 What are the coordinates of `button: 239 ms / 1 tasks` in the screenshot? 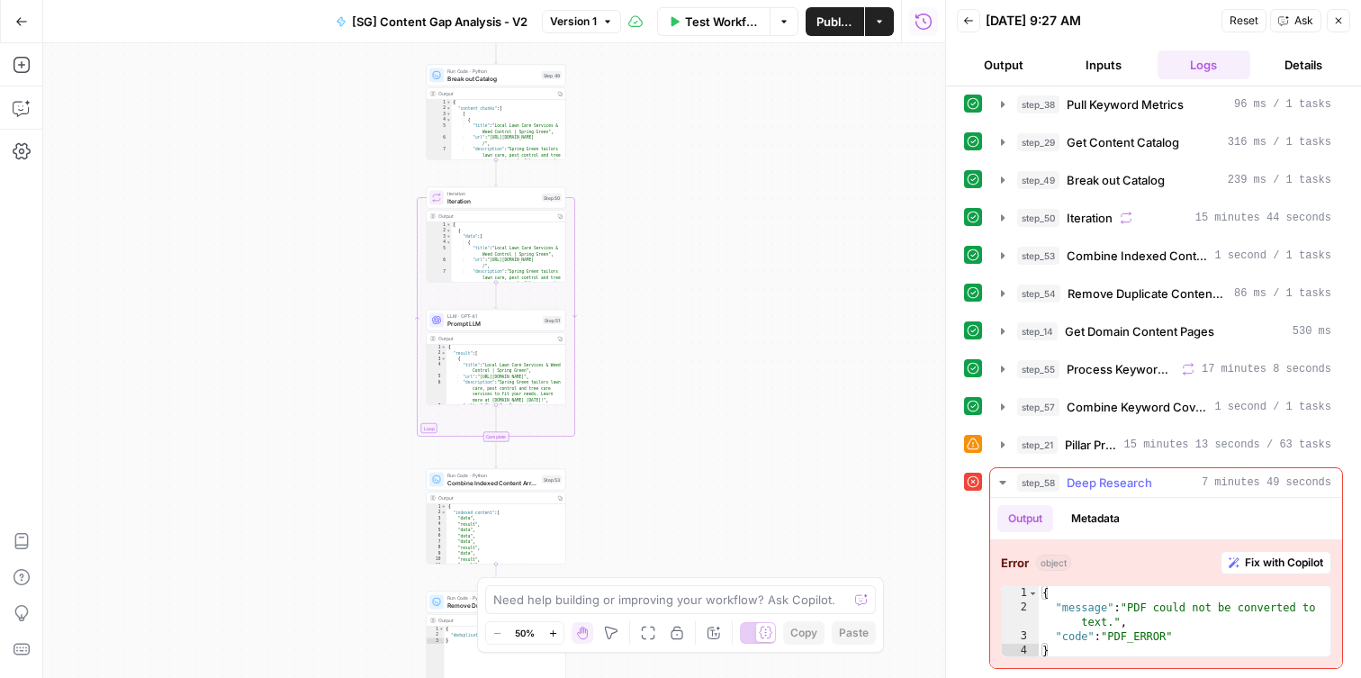 It's located at (1166, 180).